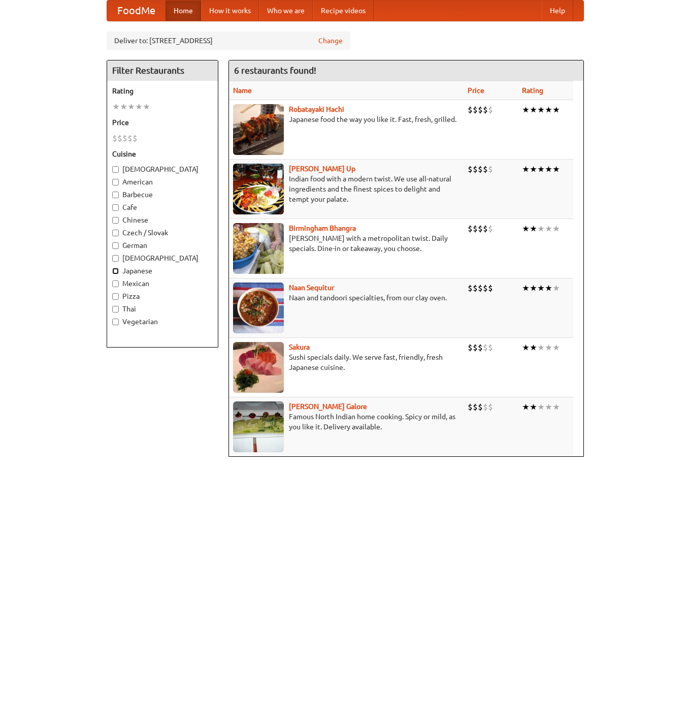  Describe the element at coordinates (115, 207) in the screenshot. I see `input: Cafe` at that location.